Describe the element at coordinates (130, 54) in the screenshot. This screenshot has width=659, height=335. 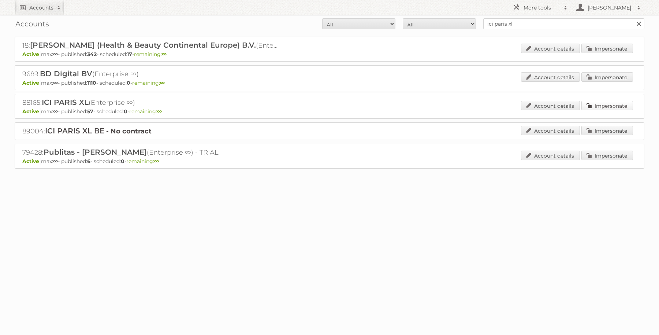
I see `strong: 17` at that location.